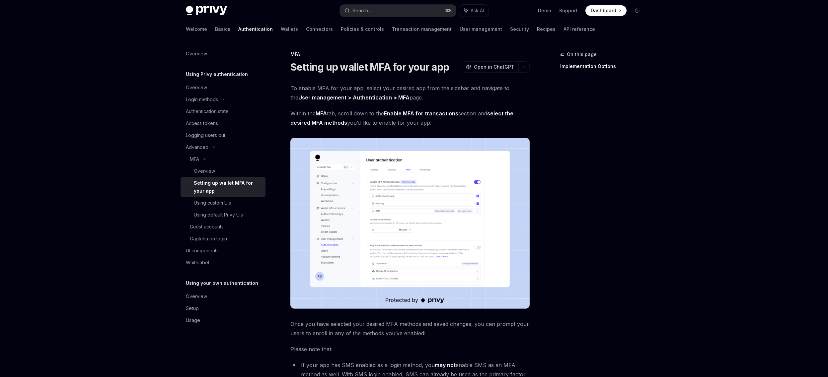 This screenshot has height=377, width=828. Describe the element at coordinates (448, 11) in the screenshot. I see `span: ⌘ K` at that location.